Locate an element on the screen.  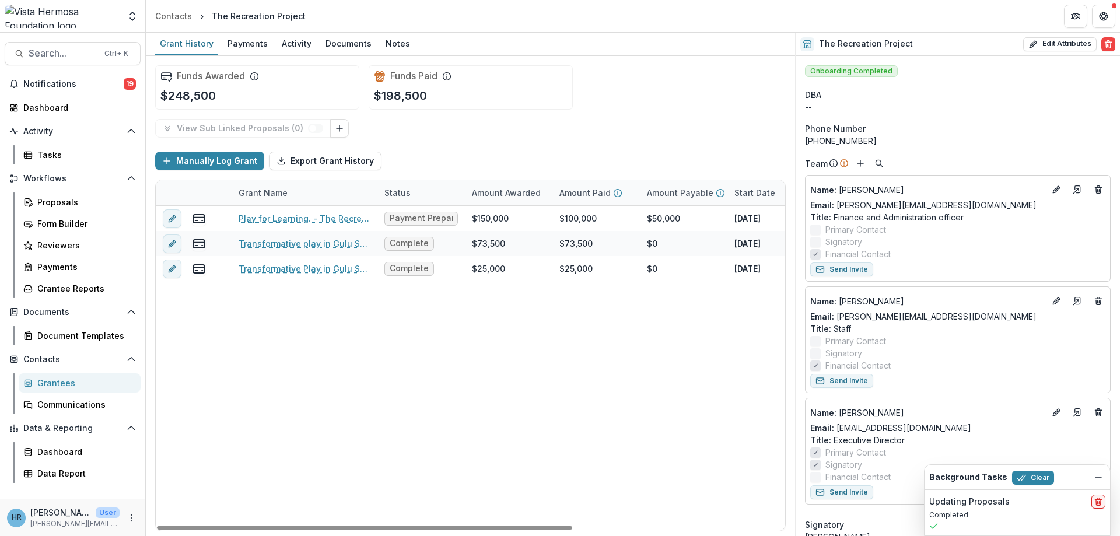
span: Data & Reporting is located at coordinates (72, 428).